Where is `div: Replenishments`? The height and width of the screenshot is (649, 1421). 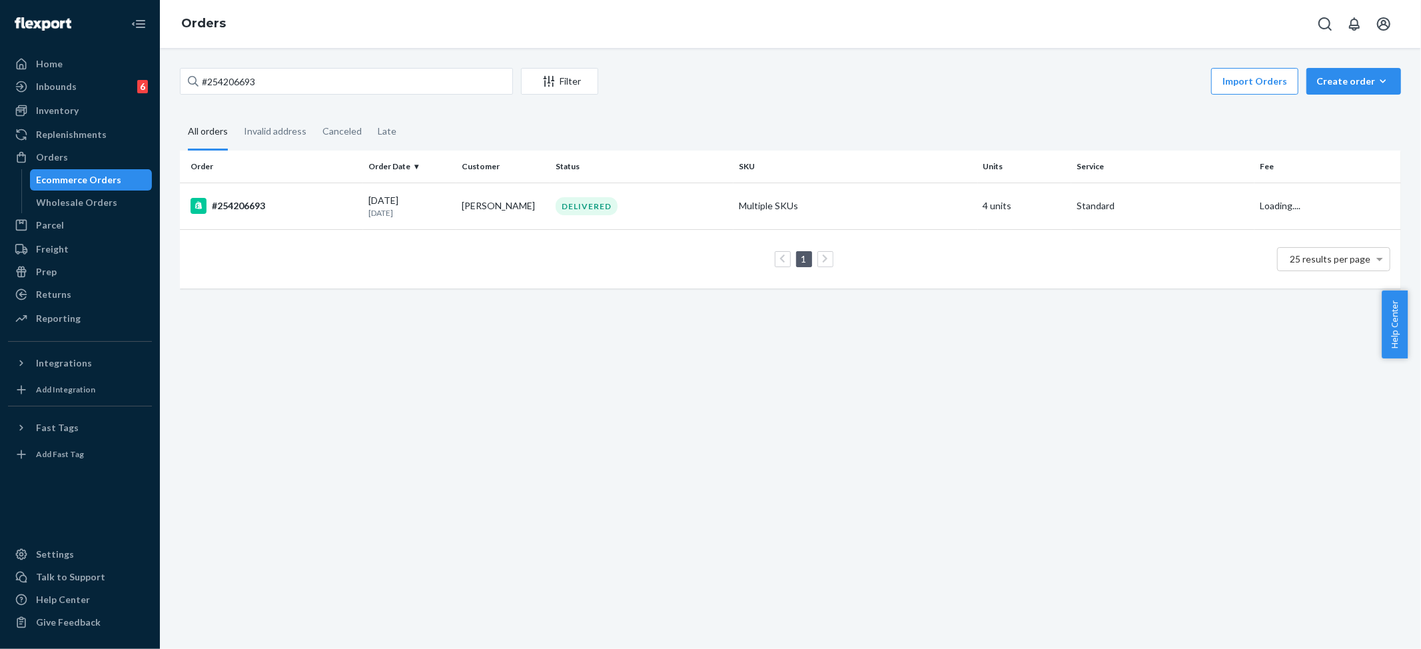 div: Replenishments is located at coordinates (71, 135).